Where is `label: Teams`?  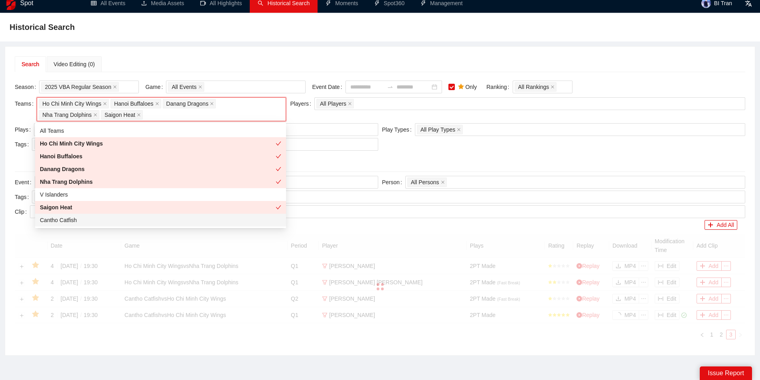
label: Teams is located at coordinates (26, 104).